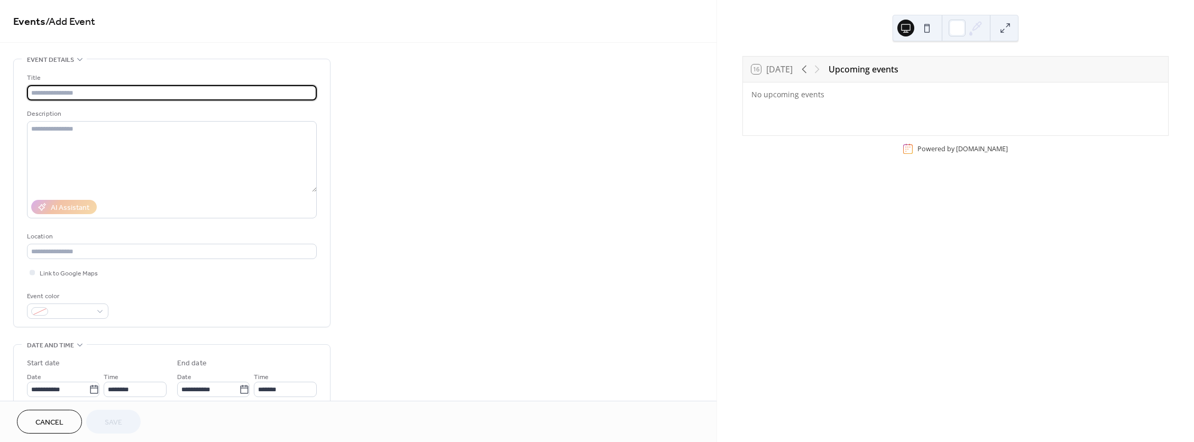 The height and width of the screenshot is (442, 1194). I want to click on div: Upcoming events, so click(863, 69).